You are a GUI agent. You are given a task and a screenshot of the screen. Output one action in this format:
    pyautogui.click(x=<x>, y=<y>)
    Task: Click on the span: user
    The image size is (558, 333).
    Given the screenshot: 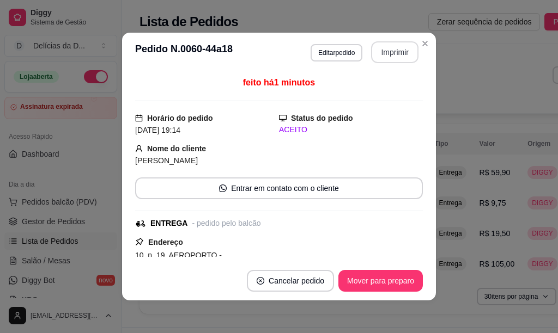 What is the action you would take?
    pyautogui.click(x=139, y=149)
    